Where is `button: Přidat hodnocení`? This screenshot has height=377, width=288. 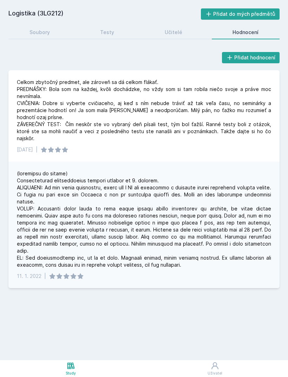 button: Přidat hodnocení is located at coordinates (251, 58).